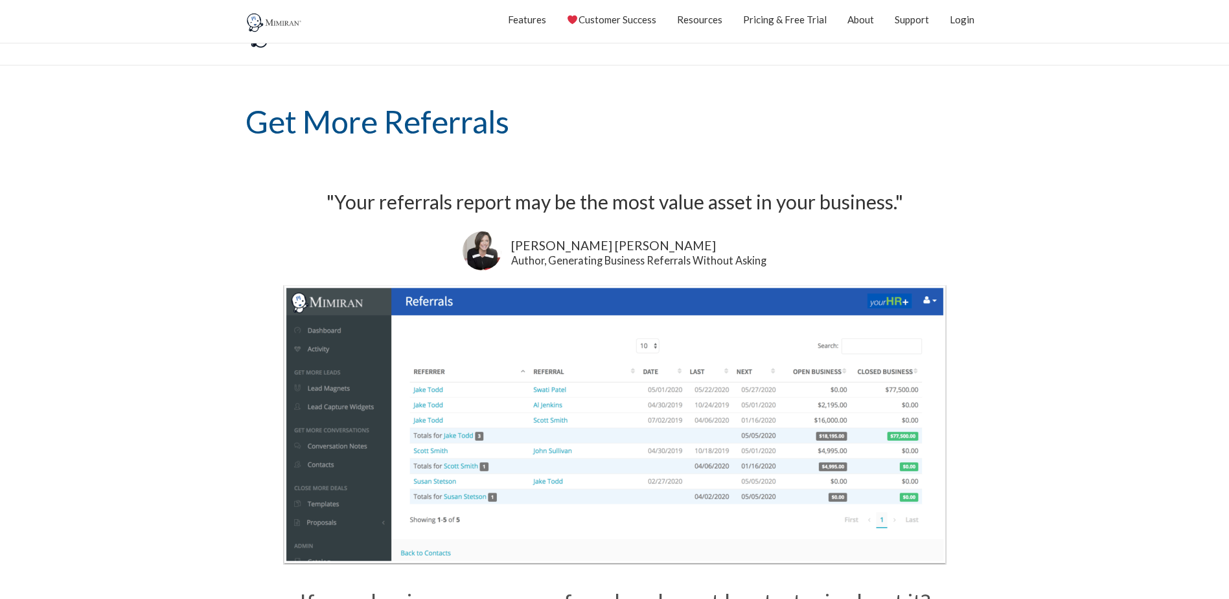  What do you see at coordinates (615, 122) in the screenshot?
I see `h1: Get More Referrals` at bounding box center [615, 122].